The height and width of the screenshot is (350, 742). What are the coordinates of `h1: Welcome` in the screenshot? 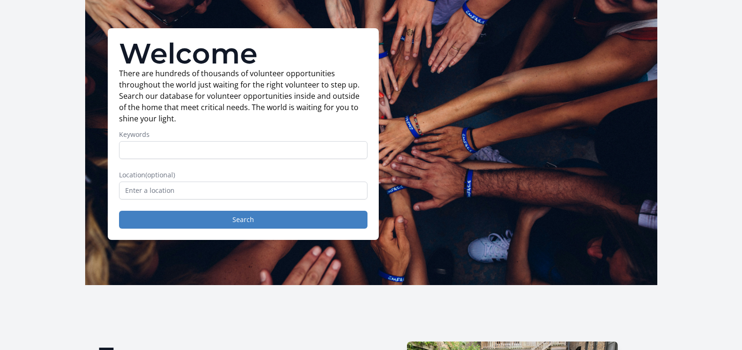 It's located at (243, 54).